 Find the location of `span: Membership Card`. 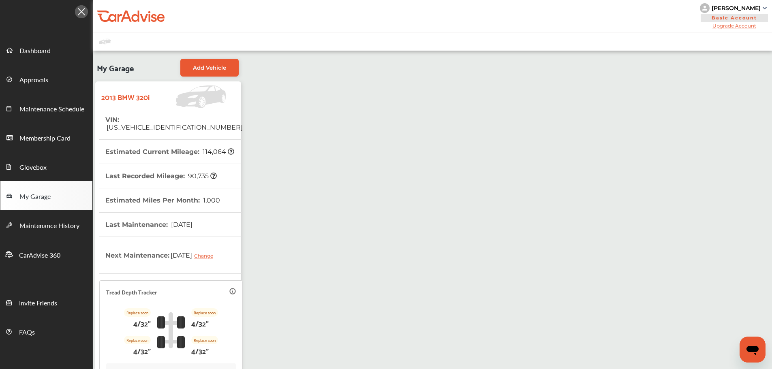

span: Membership Card is located at coordinates (45, 139).